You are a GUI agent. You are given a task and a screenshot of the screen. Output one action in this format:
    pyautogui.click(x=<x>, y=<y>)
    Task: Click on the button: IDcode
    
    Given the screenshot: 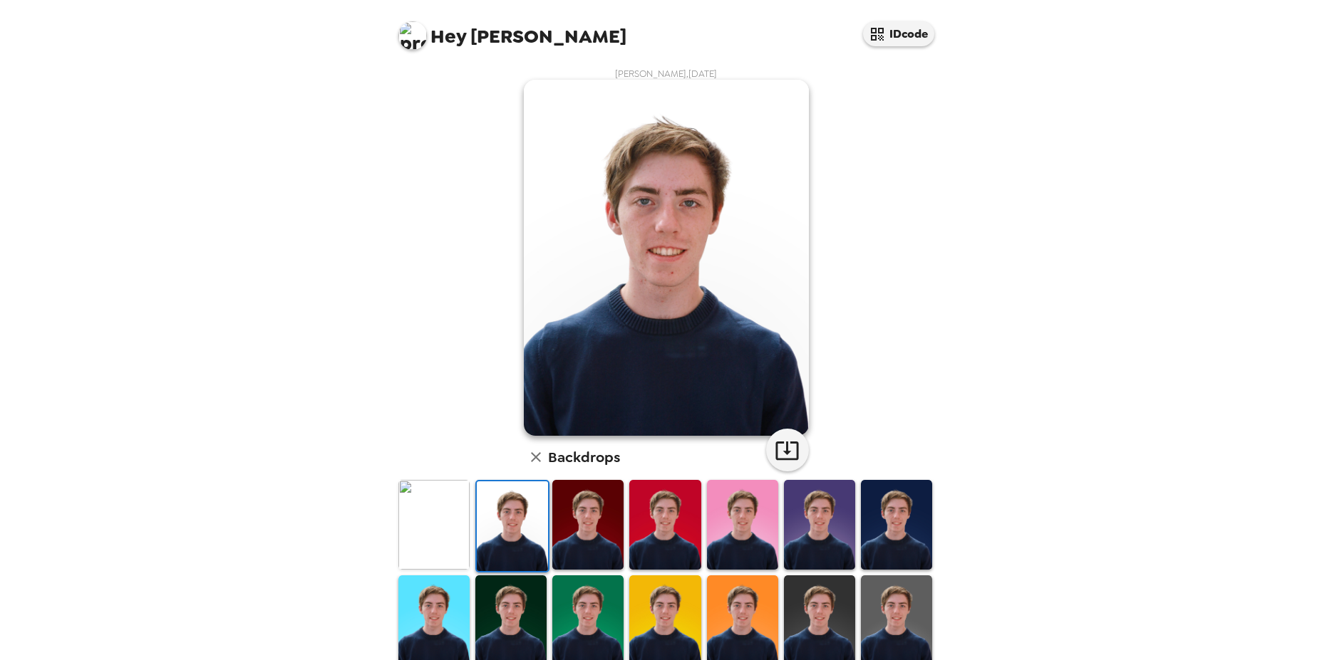 What is the action you would take?
    pyautogui.click(x=898, y=33)
    